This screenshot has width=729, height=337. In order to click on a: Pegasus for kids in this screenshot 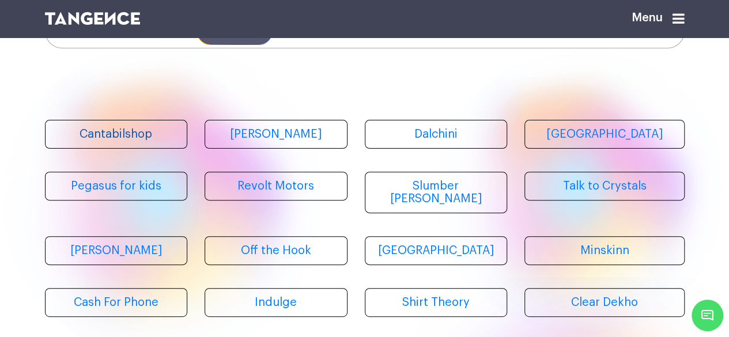, I will do `click(116, 186)`.